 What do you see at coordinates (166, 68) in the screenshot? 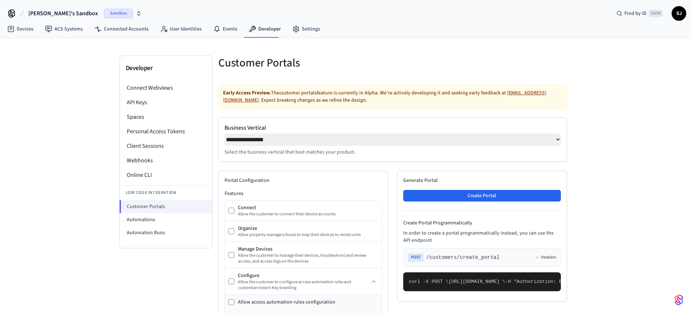
I see `h3: Developer` at bounding box center [166, 68].